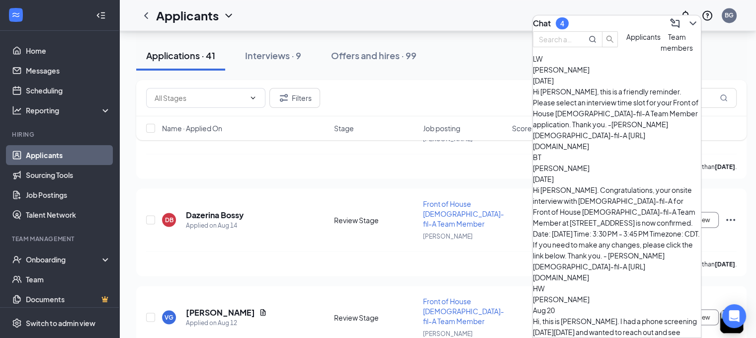  What do you see at coordinates (693, 23) in the screenshot?
I see `button: ChevronDown` at bounding box center [693, 23].